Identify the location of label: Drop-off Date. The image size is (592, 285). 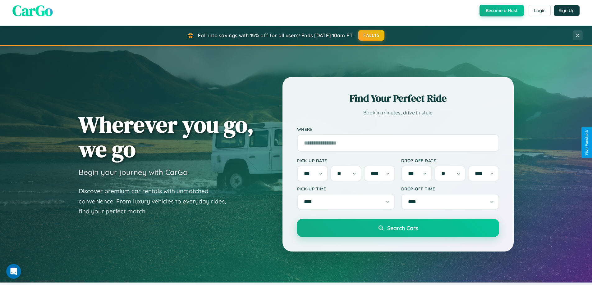
(450, 161).